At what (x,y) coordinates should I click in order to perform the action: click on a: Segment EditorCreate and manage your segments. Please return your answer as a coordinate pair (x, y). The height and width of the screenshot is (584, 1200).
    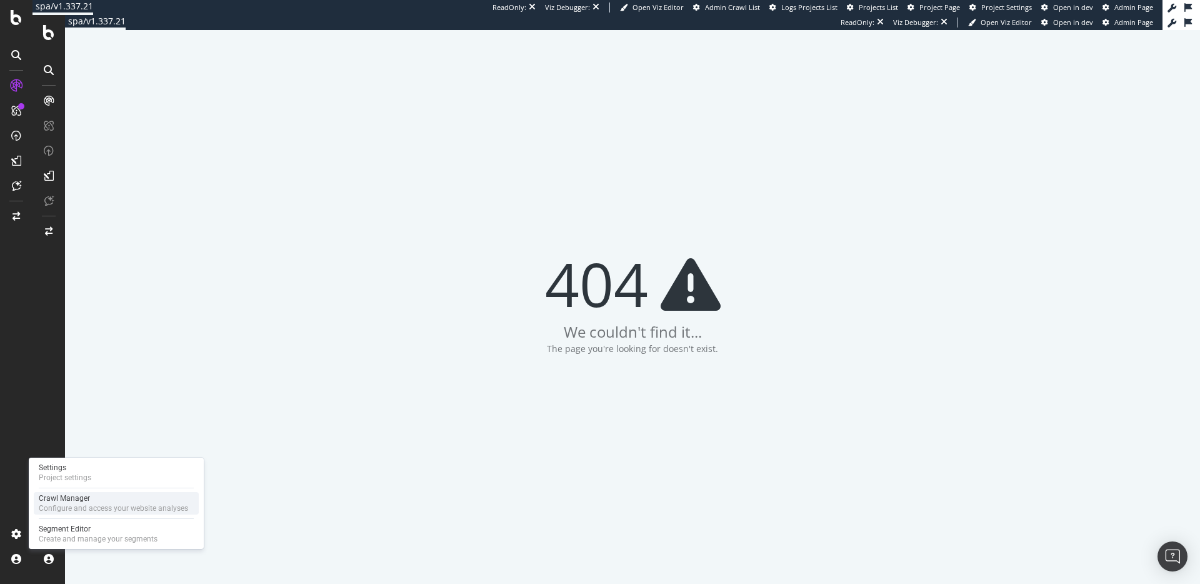
    Looking at the image, I should click on (116, 534).